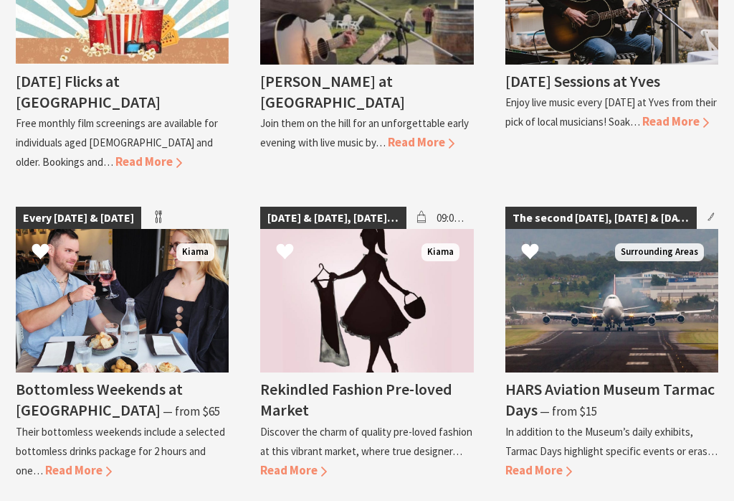  Describe the element at coordinates (40, 252) in the screenshot. I see `button: Click to Favourite Bottomless Weekends at Cin Cin` at that location.